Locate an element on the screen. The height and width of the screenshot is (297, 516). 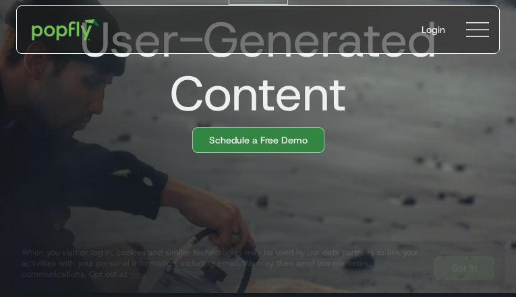
a: Schedule a Free Demo is located at coordinates (258, 140).